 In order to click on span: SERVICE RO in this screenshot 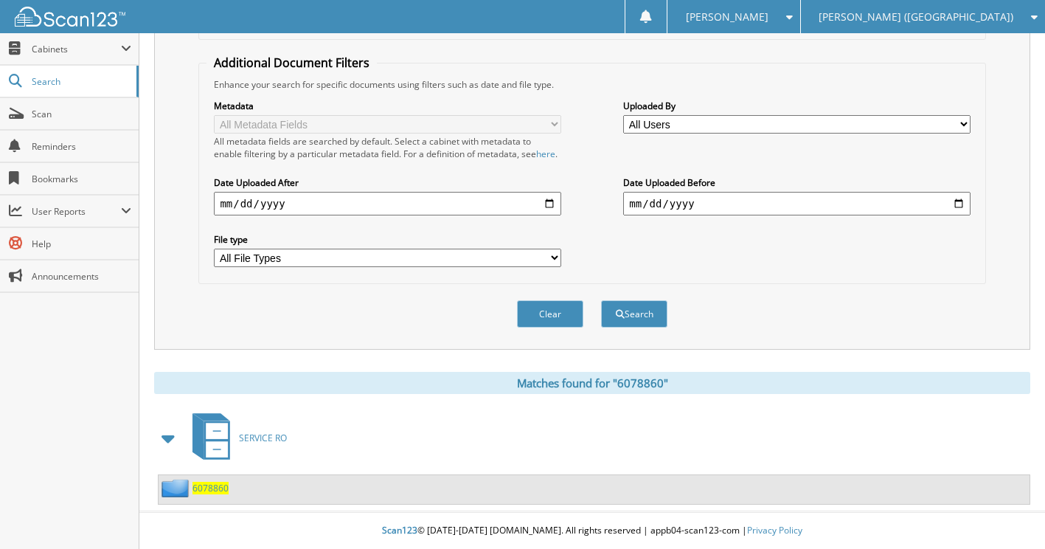, I will do `click(263, 437)`.